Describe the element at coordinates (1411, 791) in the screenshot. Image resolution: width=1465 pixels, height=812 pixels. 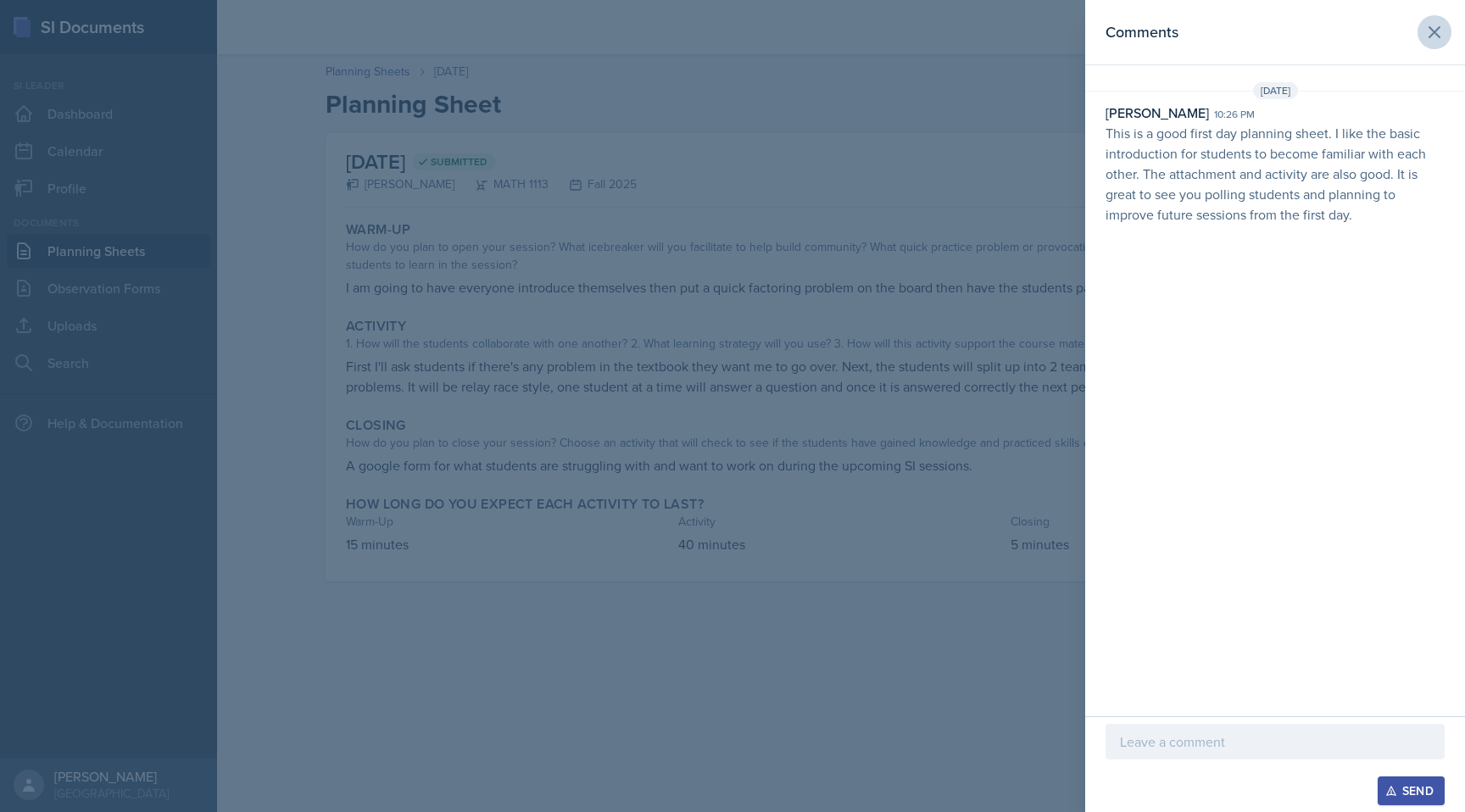
I see `button: Send` at that location.